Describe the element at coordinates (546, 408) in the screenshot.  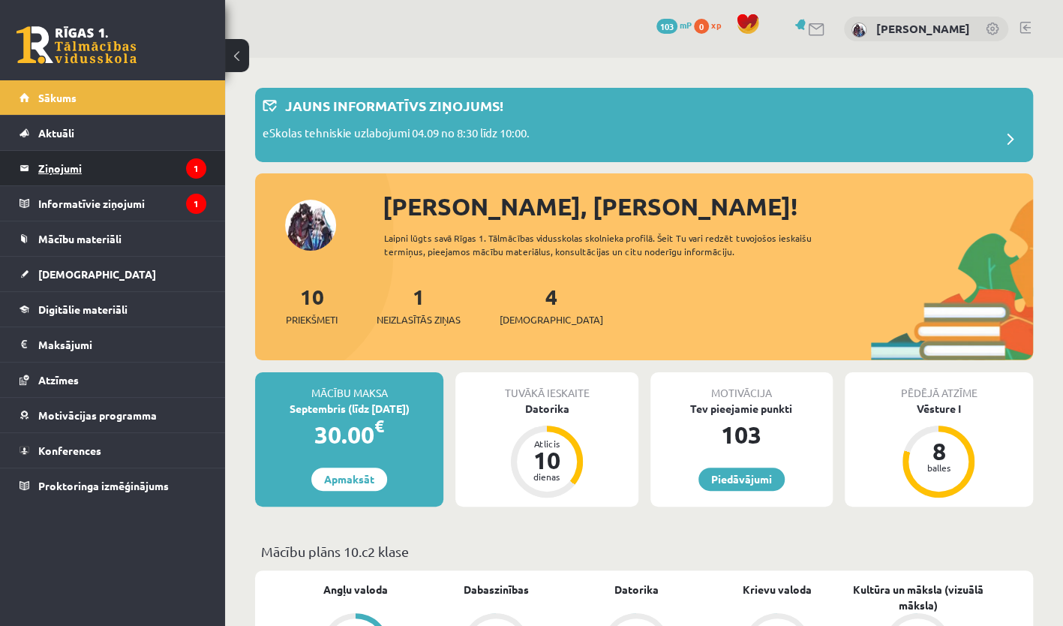
I see `div: Datorika` at that location.